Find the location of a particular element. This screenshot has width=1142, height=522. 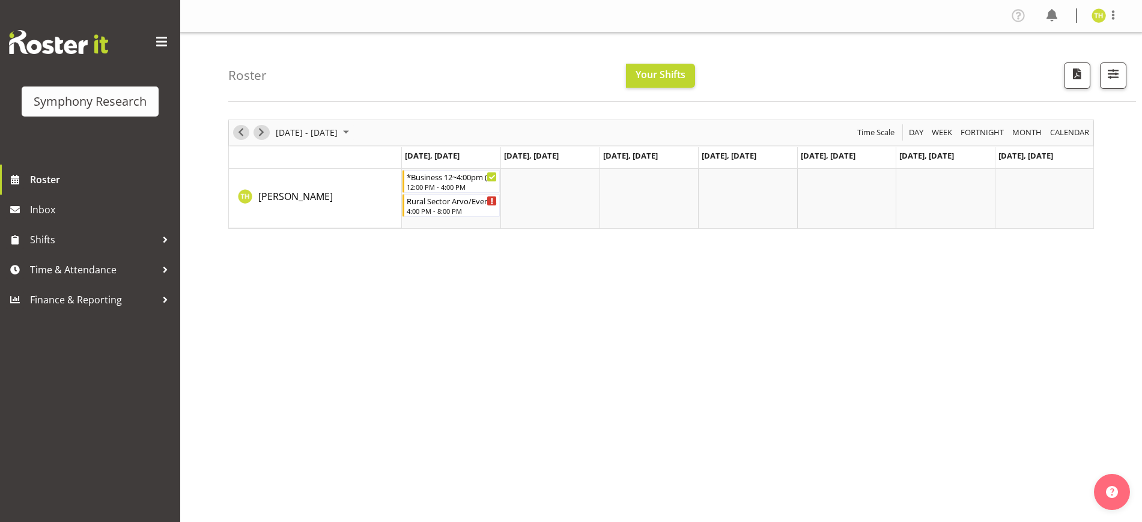

span: Your Shifts is located at coordinates (660, 74).